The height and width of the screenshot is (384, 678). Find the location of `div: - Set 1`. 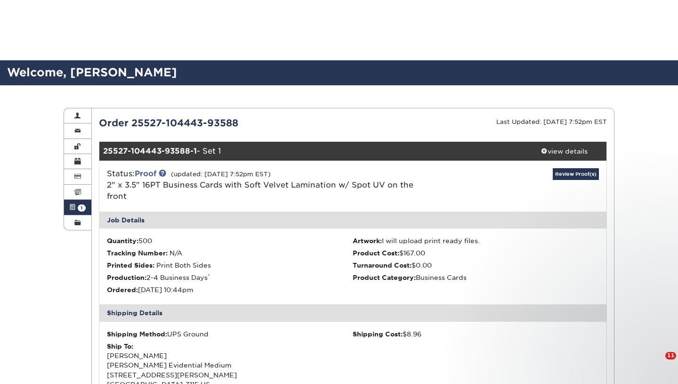

div: - Set 1 is located at coordinates (311, 151).